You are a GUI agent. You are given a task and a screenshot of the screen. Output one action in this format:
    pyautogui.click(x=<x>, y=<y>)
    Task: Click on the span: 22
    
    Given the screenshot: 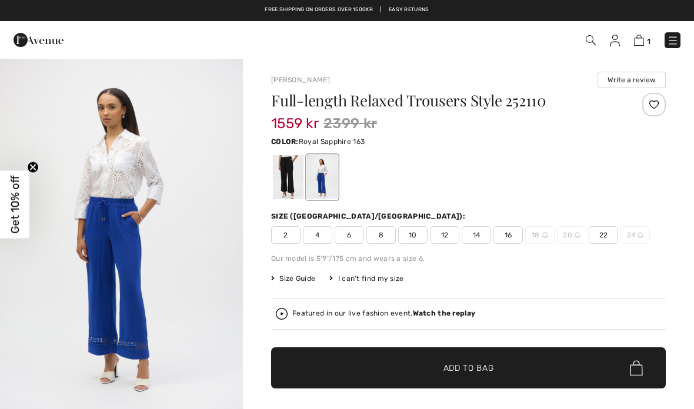 What is the action you would take?
    pyautogui.click(x=603, y=235)
    